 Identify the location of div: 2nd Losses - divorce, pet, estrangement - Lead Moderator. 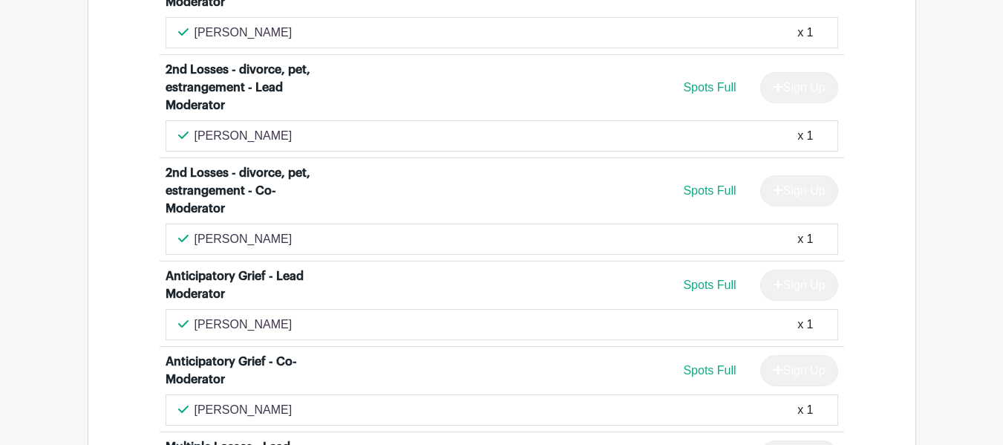
(241, 88).